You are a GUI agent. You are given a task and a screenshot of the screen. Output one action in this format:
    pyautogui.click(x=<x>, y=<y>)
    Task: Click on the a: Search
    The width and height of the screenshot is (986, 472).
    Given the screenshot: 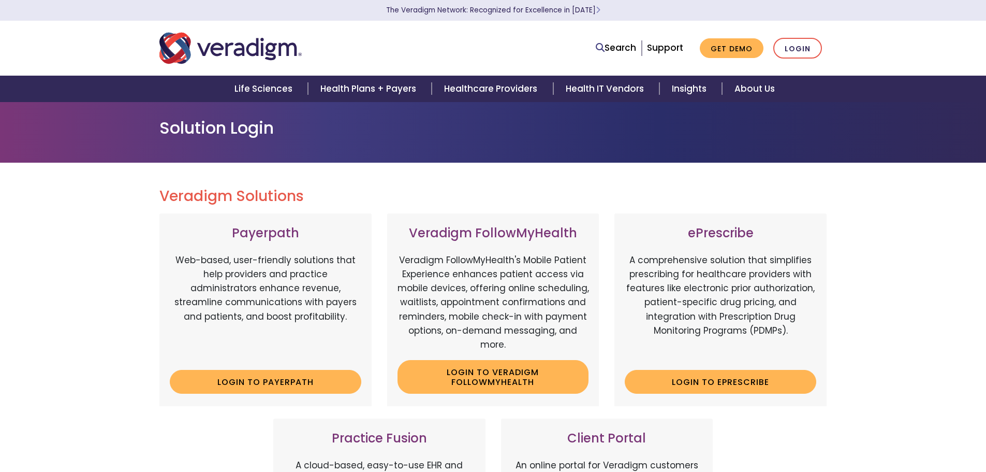 What is the action you would take?
    pyautogui.click(x=616, y=48)
    